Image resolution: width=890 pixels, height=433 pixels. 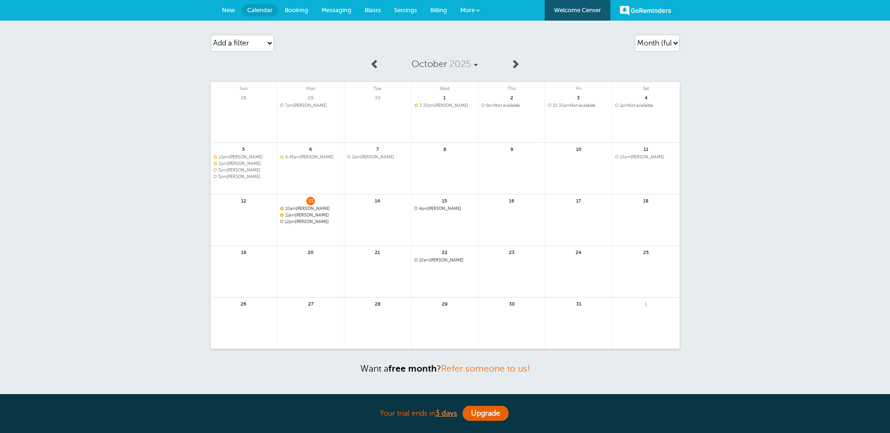 What do you see at coordinates (228, 10) in the screenshot?
I see `span: New` at bounding box center [228, 10].